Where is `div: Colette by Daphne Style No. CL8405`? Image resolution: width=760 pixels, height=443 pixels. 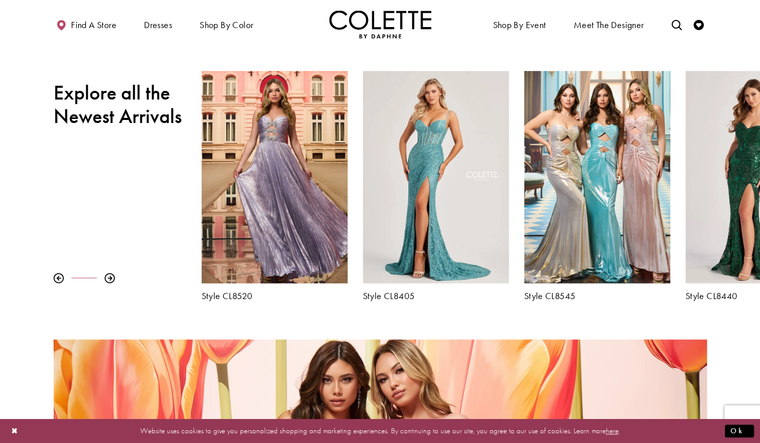
div: Colette by Daphne Style No. CL8405 is located at coordinates (436, 186).